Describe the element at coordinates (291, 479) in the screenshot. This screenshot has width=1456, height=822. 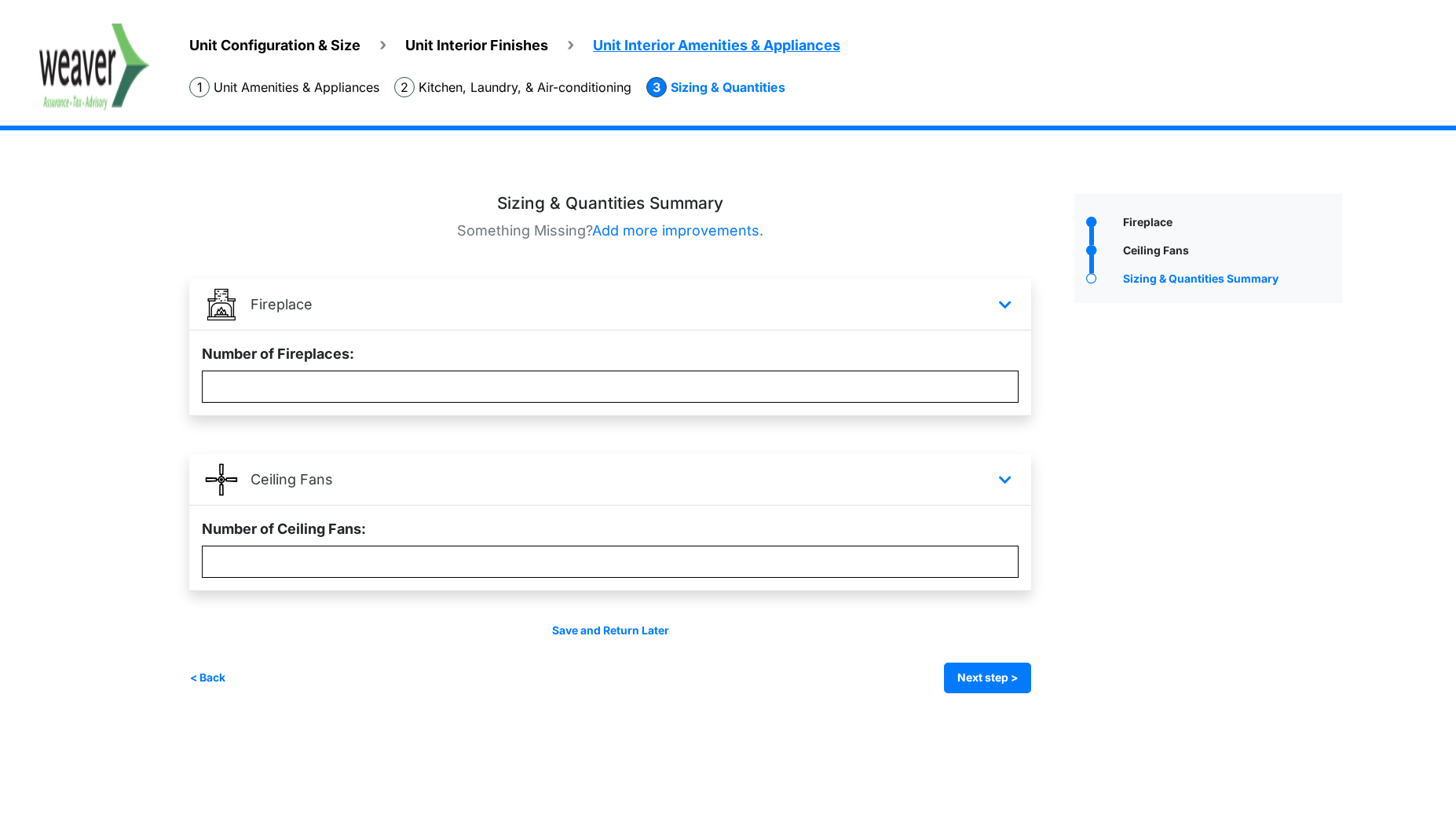
I see `p: Ceiling Fans` at that location.